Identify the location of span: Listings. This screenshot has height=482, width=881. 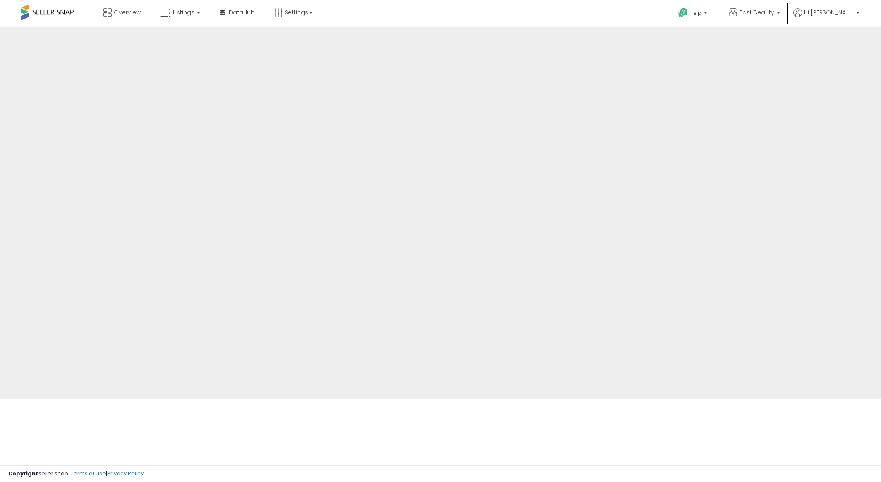
(184, 12).